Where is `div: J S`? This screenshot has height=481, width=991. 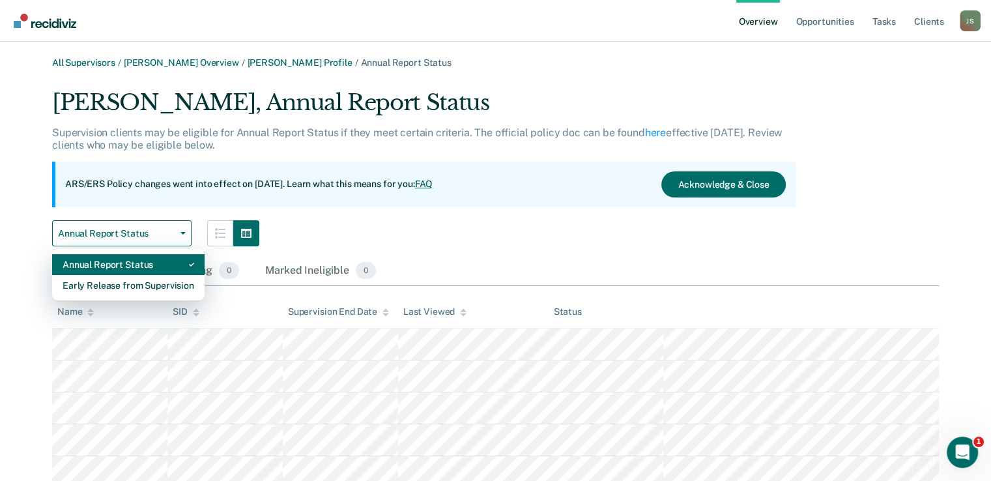
div: J S is located at coordinates (970, 21).